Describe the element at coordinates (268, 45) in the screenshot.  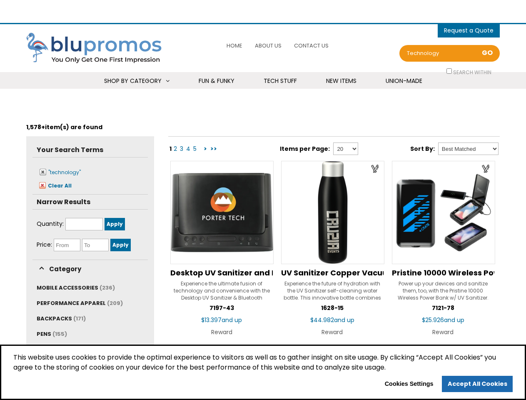
I see `a: About Us` at that location.